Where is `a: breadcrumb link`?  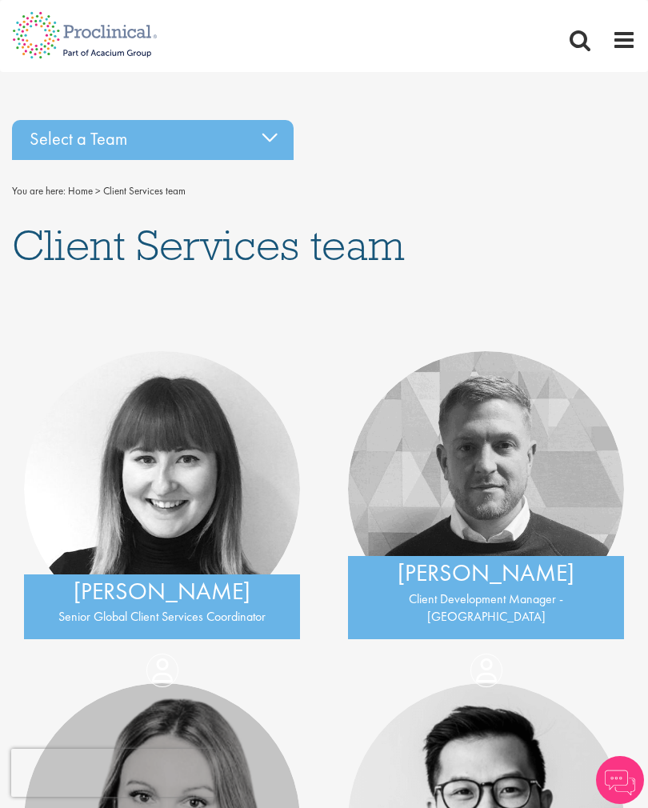 a: breadcrumb link is located at coordinates (80, 190).